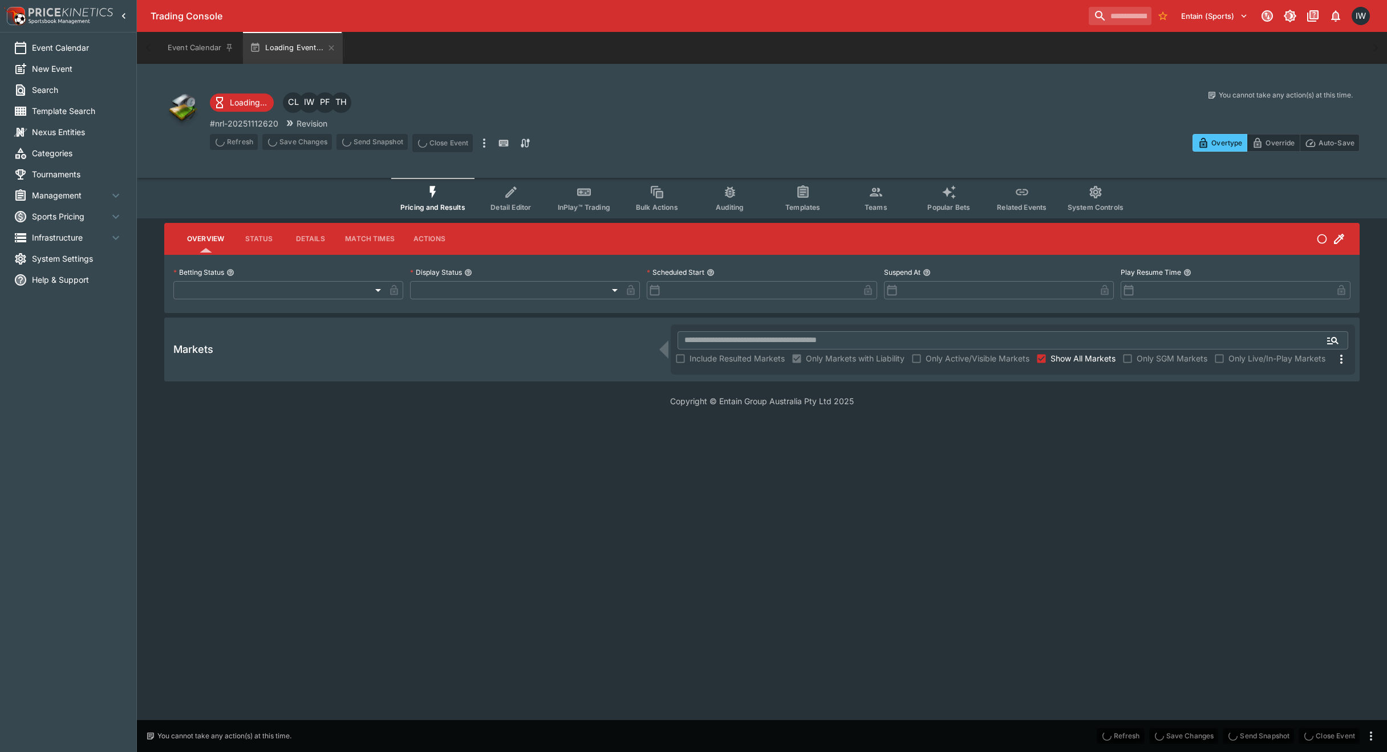 The width and height of the screenshot is (1387, 752). Describe the element at coordinates (312, 123) in the screenshot. I see `p: Revision` at that location.